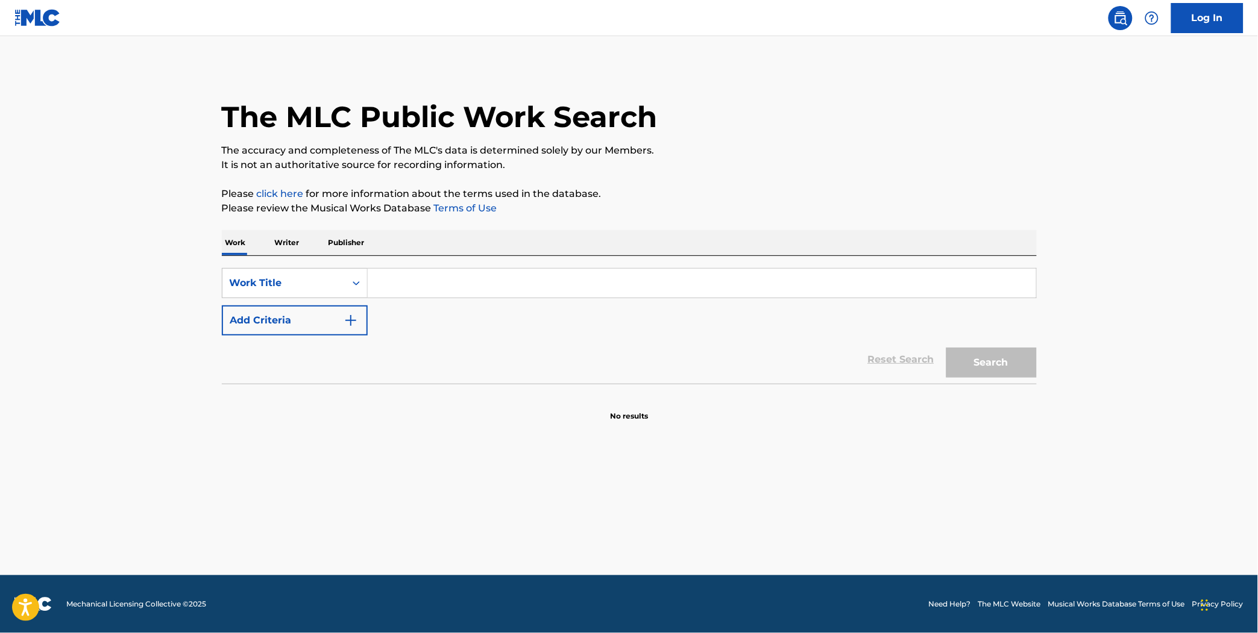  What do you see at coordinates (1205, 606) in the screenshot?
I see `div: Drag` at bounding box center [1205, 606].